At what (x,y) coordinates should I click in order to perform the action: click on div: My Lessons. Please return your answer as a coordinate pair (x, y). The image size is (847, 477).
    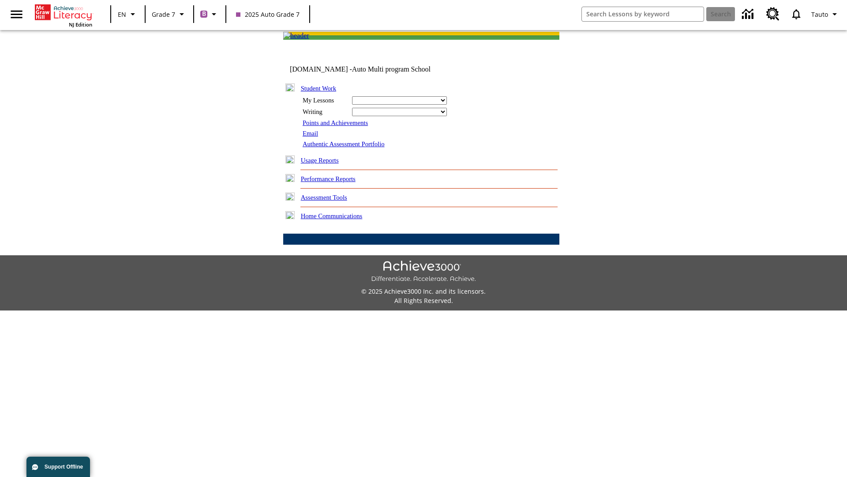
    Looking at the image, I should click on (325, 100).